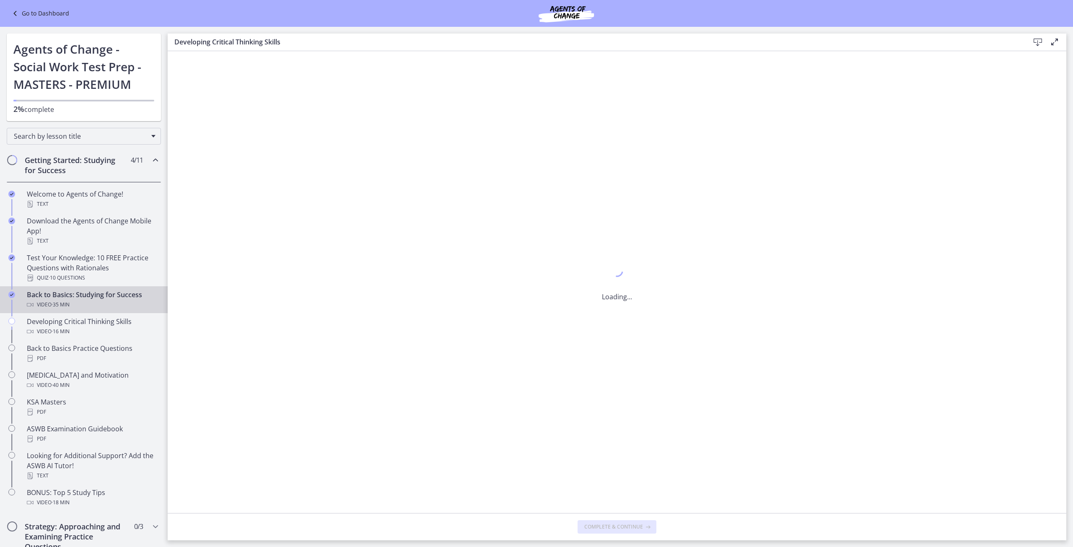  I want to click on span: · 40 min, so click(60, 385).